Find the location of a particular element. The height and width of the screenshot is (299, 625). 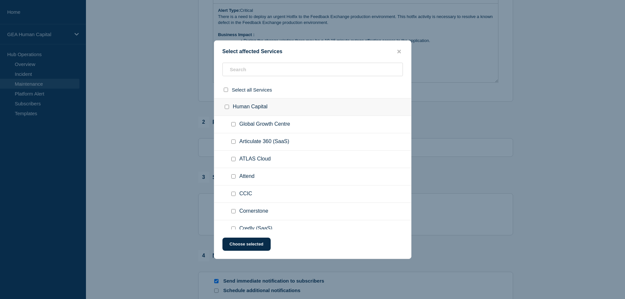

input: Human Capital checkbox is located at coordinates (227, 107).